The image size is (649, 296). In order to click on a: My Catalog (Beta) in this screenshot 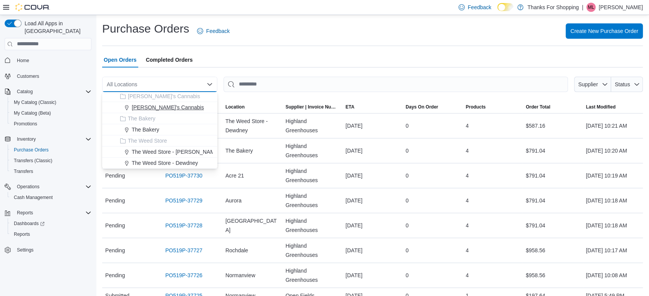, I will do `click(32, 113)`.